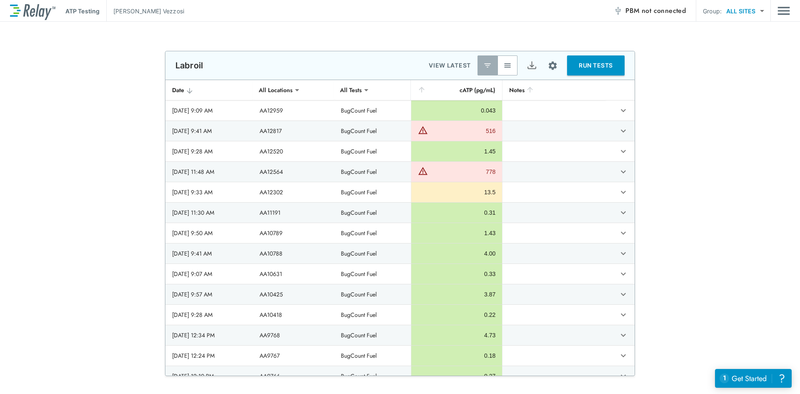 This screenshot has width=800, height=394. What do you see at coordinates (457, 274) in the screenshot?
I see `div: 0.33` at bounding box center [457, 274].